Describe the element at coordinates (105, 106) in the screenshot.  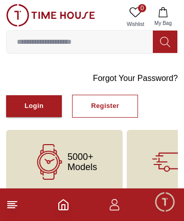
I see `button: Register` at that location.